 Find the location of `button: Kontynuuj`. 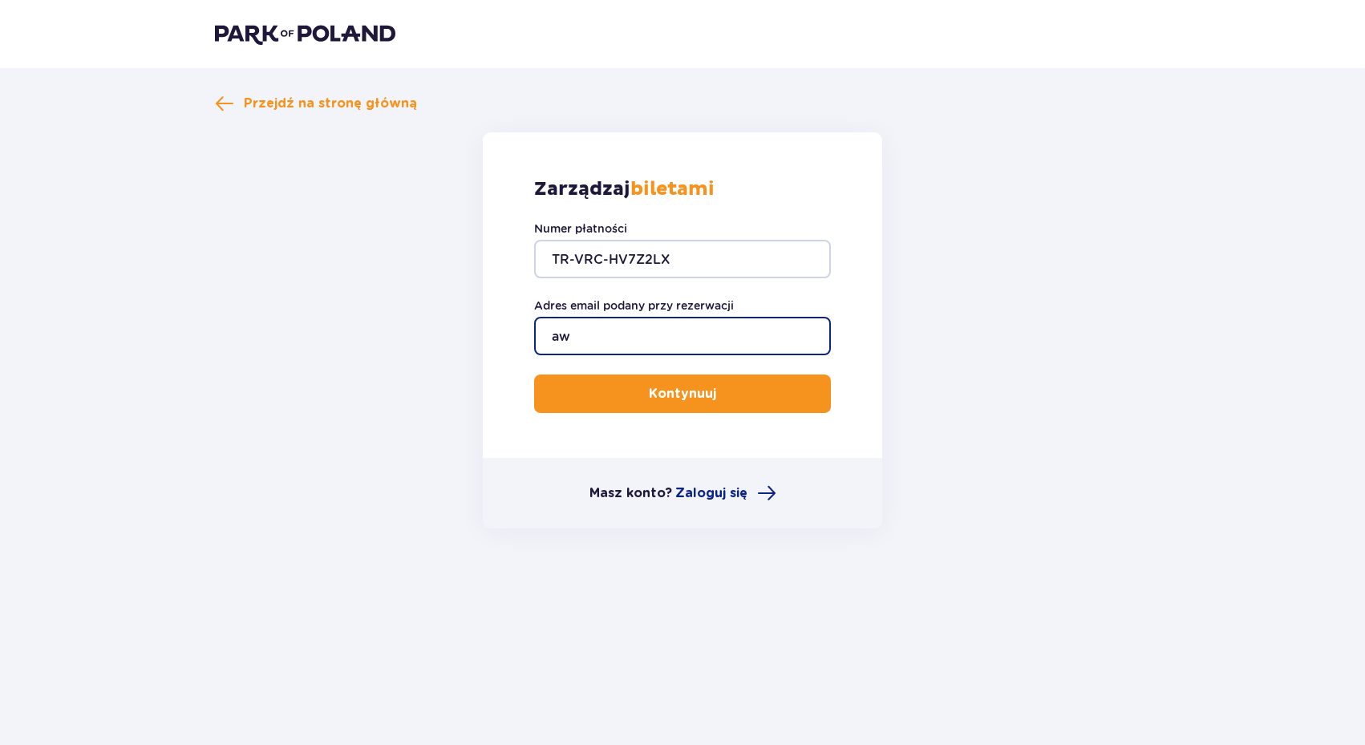

button: Kontynuuj is located at coordinates (683, 394).